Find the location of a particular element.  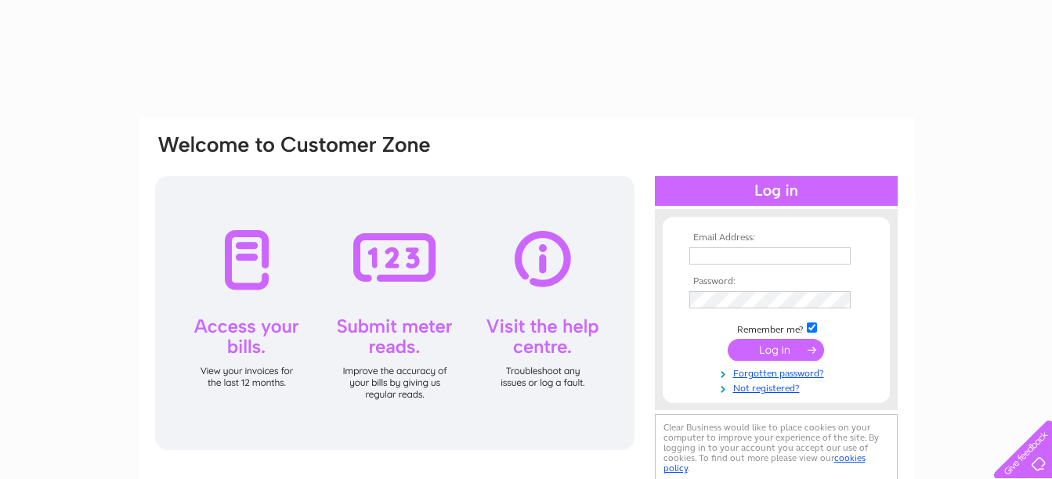

th: Email Address: is located at coordinates (776, 238).